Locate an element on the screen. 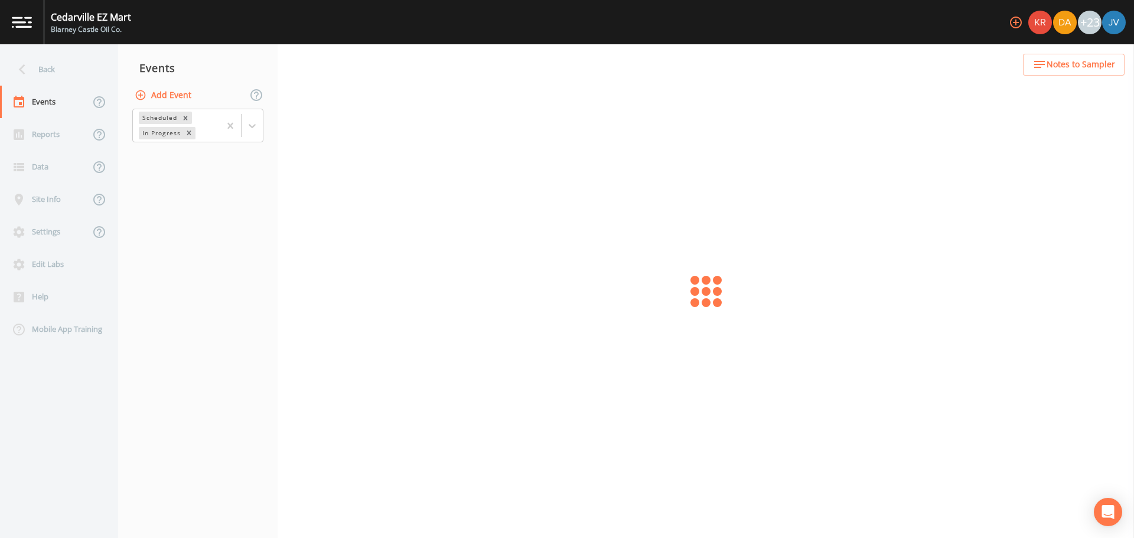  div: Scheduled is located at coordinates (159, 118).